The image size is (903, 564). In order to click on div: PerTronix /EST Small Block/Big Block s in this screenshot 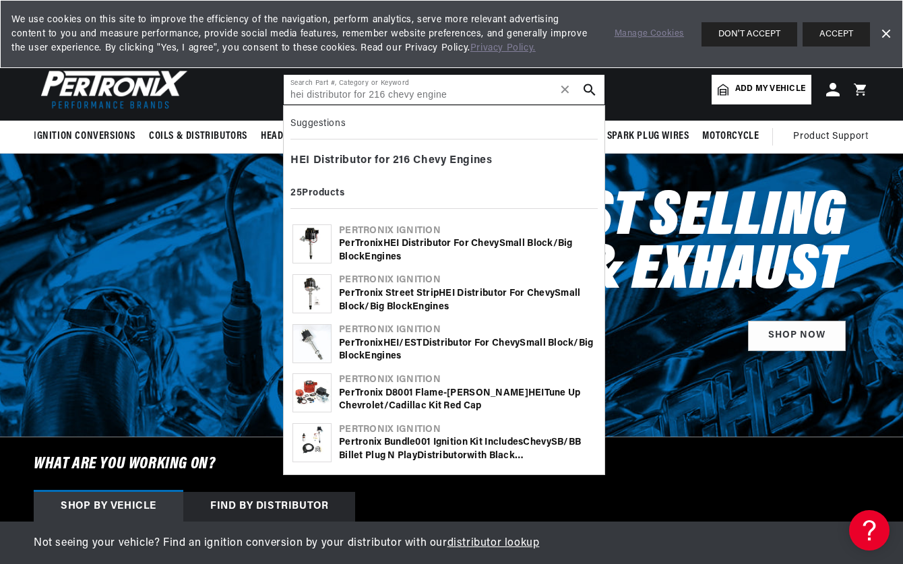, I will do `click(467, 350)`.